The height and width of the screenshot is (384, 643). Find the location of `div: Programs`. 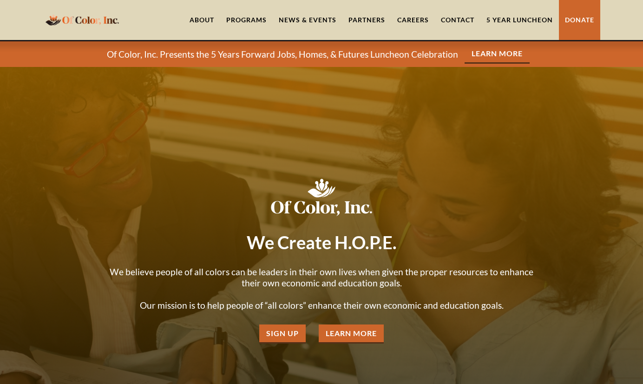

div: Programs is located at coordinates (246, 20).